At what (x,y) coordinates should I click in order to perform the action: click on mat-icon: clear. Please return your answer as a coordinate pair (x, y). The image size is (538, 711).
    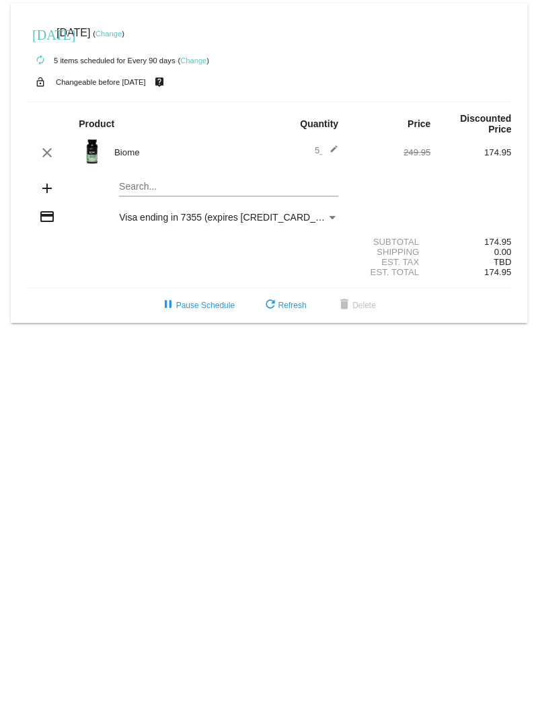
    Looking at the image, I should click on (47, 153).